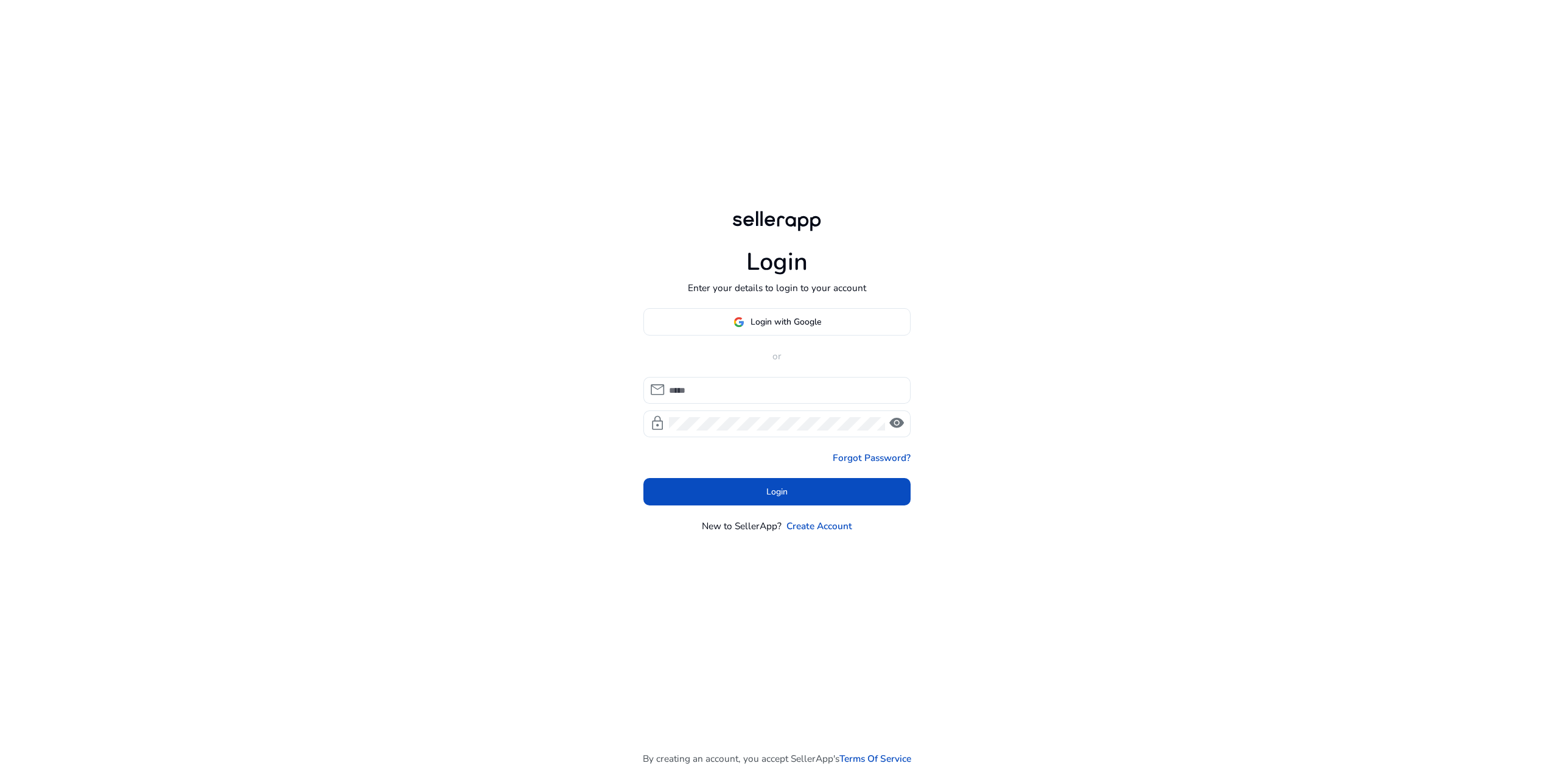 The image size is (1554, 774). Describe the element at coordinates (875, 758) in the screenshot. I see `a: Terms Of Service` at that location.